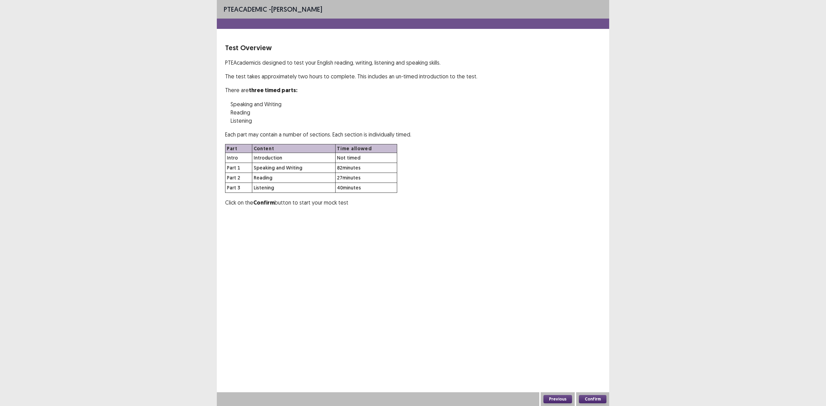 The image size is (826, 406). What do you see at coordinates (239, 168) in the screenshot?
I see `td: Part 1` at bounding box center [239, 168].